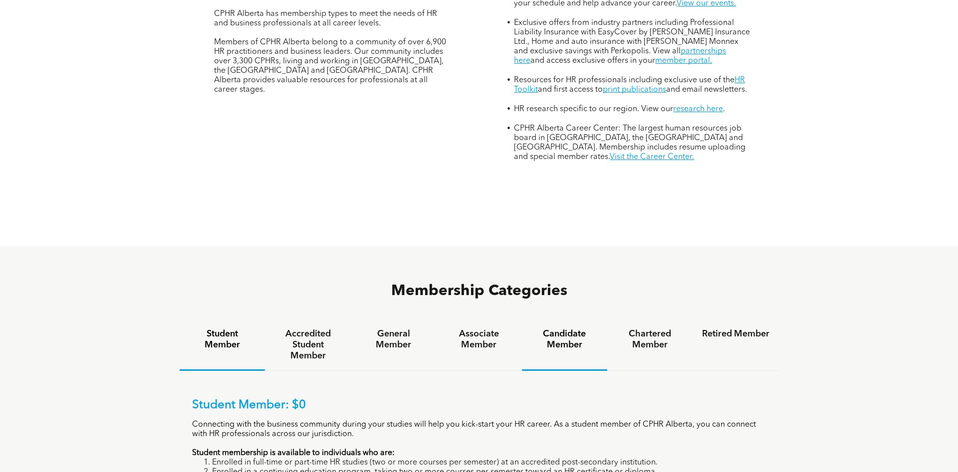 The height and width of the screenshot is (472, 958). Describe the element at coordinates (293, 453) in the screenshot. I see `strong: Student membership is available to individuals who are:` at that location.